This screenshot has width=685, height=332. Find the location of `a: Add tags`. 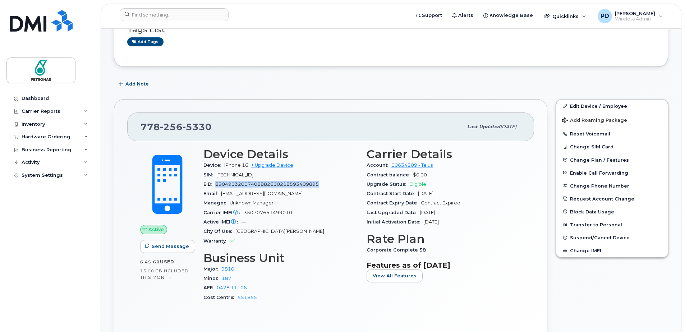

a: Add tags is located at coordinates (145, 42).